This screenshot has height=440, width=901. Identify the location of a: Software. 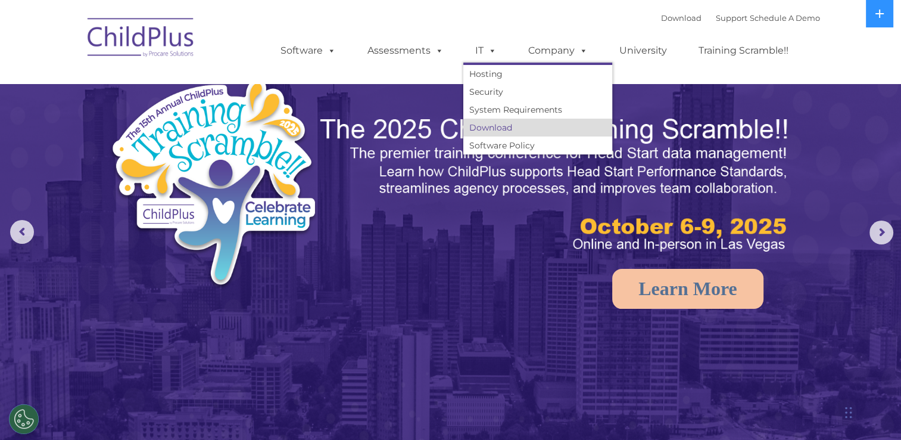
(308, 51).